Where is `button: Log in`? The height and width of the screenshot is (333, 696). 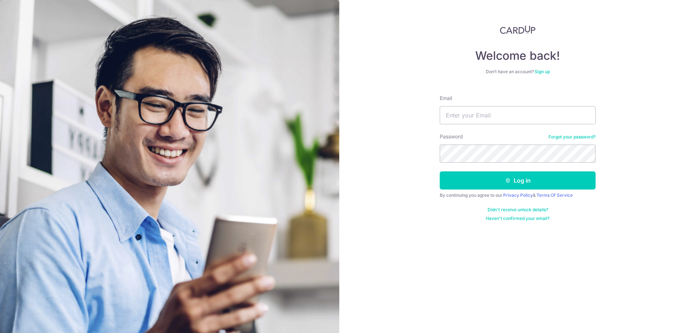
button: Log in is located at coordinates (518, 181).